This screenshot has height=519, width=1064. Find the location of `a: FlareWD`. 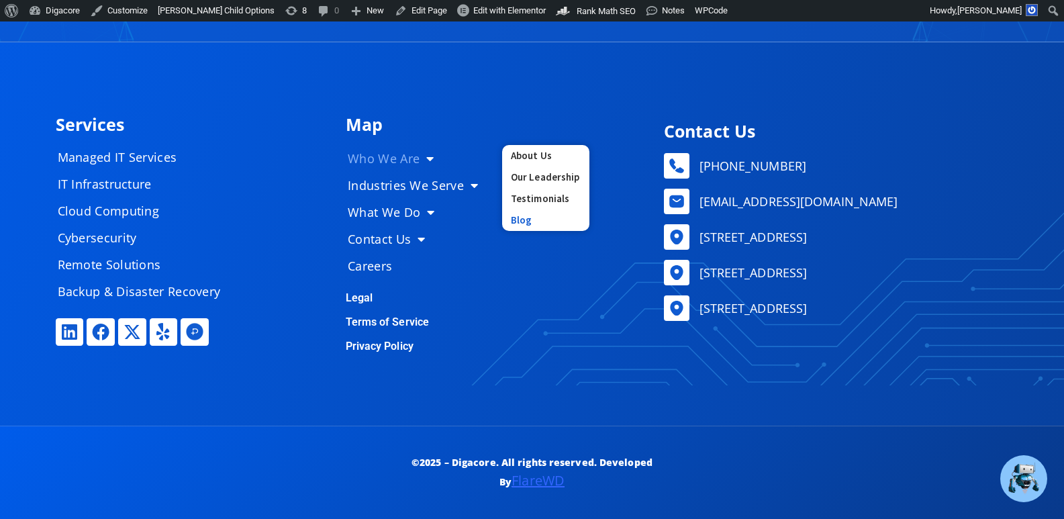

a: FlareWD is located at coordinates (538, 480).